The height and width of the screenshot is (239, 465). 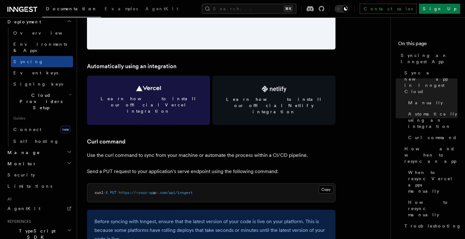 I want to click on span: https://, so click(x=127, y=192).